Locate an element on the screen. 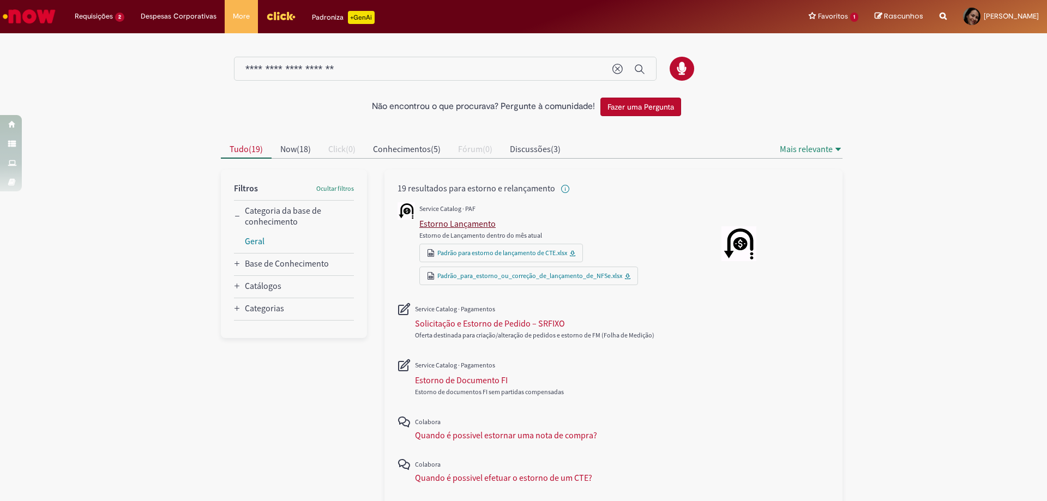 The image size is (1047, 501). span: Rascunhos is located at coordinates (904, 16).